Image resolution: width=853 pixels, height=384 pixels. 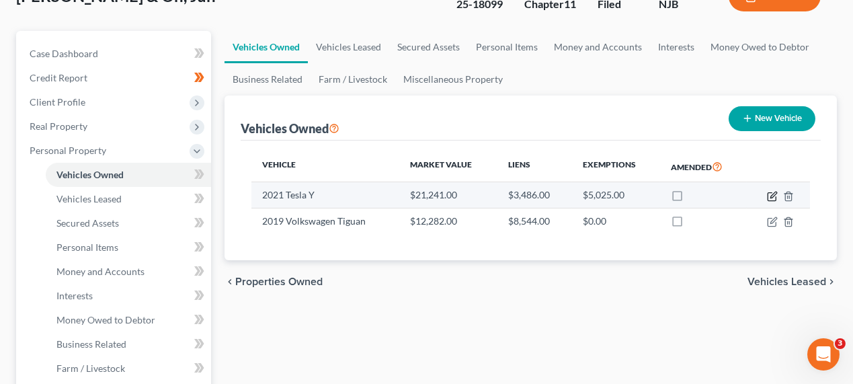 What do you see at coordinates (230, 282) in the screenshot?
I see `i: chevron_left` at bounding box center [230, 282].